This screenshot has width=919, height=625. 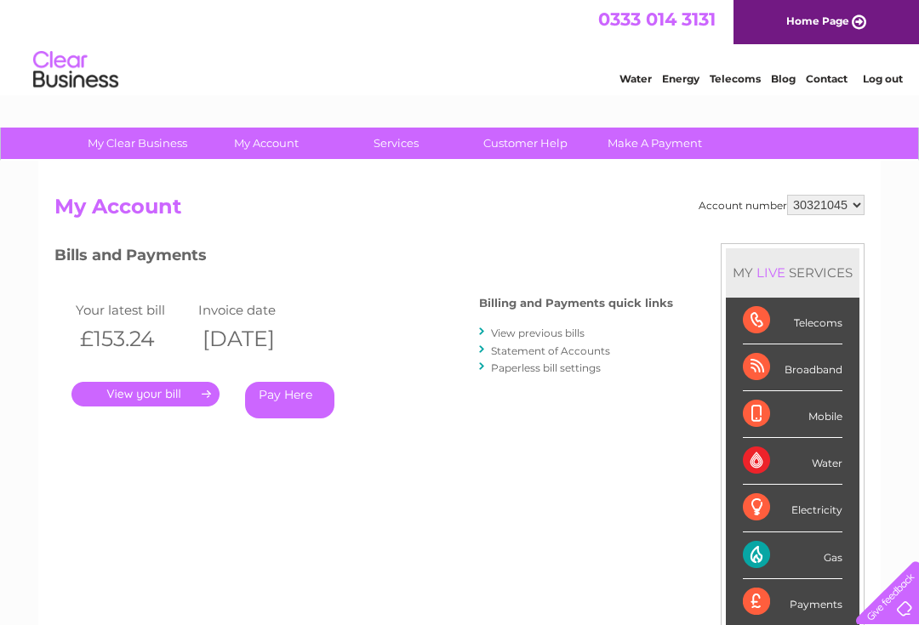 I want to click on div: Electricity, so click(x=792, y=508).